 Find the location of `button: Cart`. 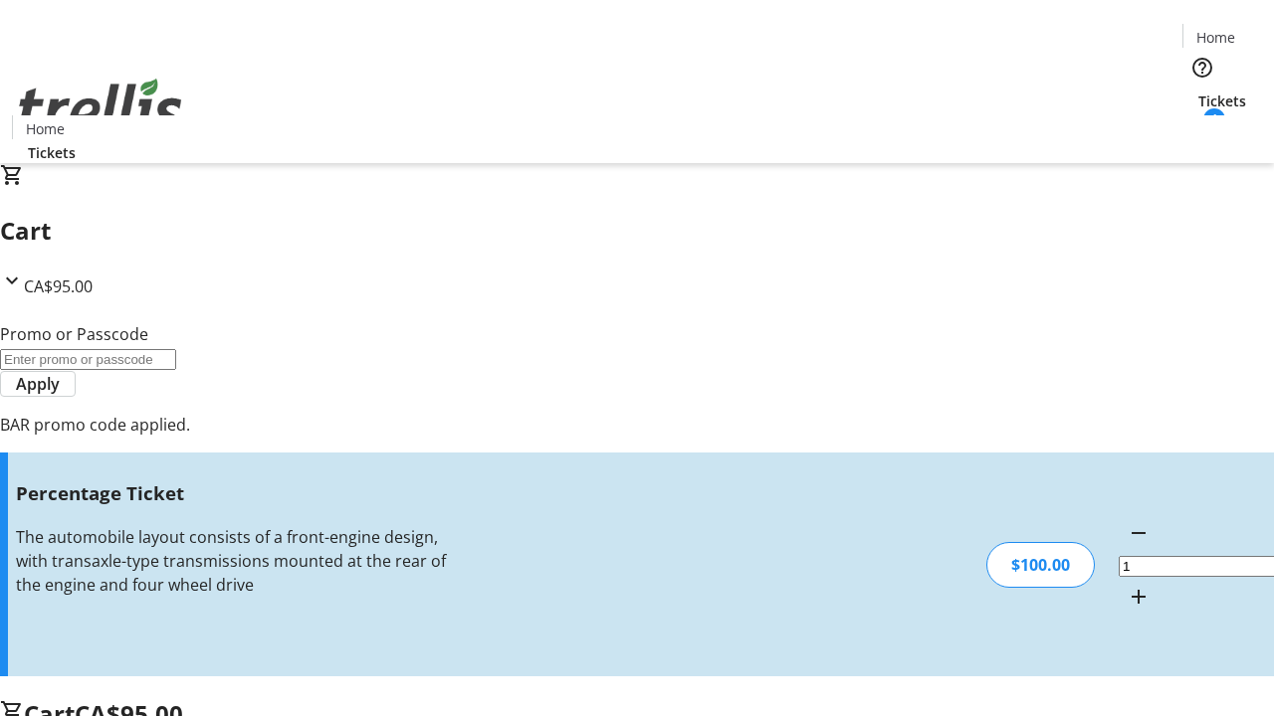

button: Cart is located at coordinates (1202, 131).